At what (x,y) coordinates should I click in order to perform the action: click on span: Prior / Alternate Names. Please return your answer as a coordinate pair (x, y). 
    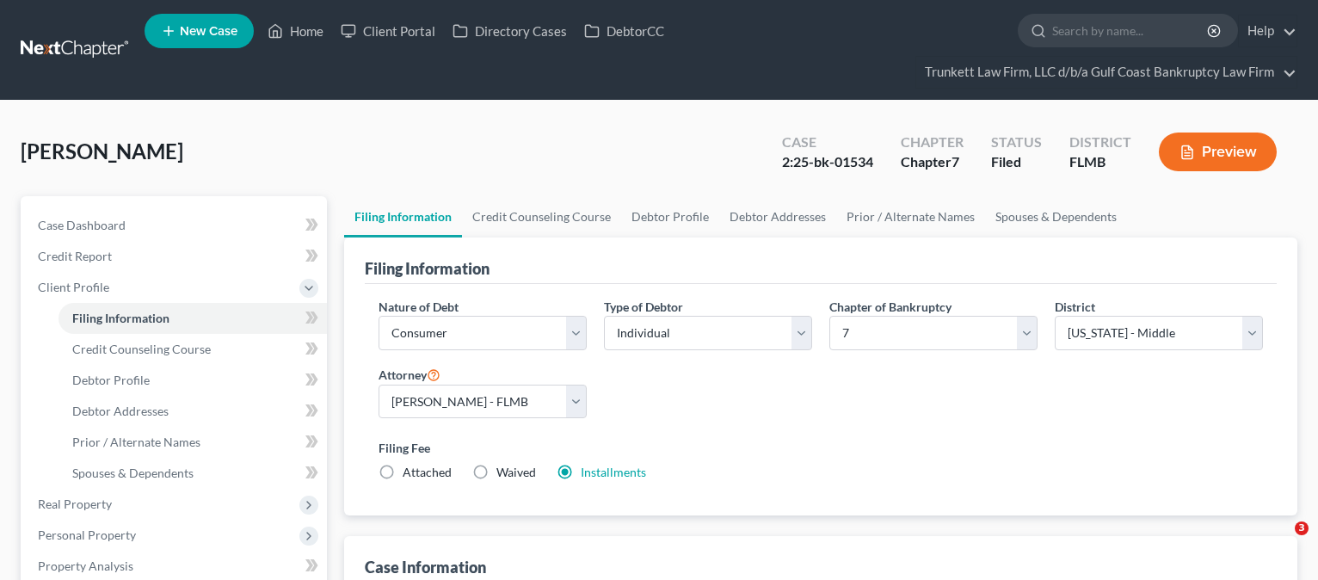
    Looking at the image, I should click on (136, 441).